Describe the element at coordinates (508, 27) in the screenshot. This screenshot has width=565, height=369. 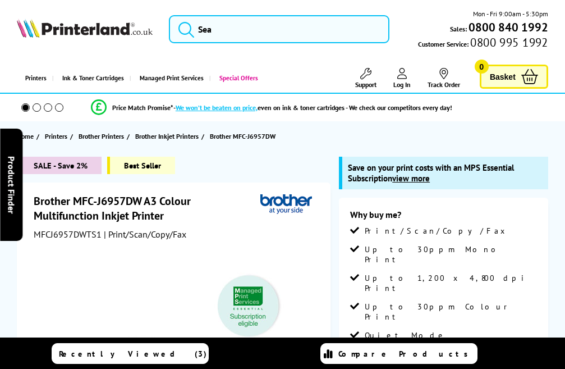
I see `b: 0800 840 1992` at that location.